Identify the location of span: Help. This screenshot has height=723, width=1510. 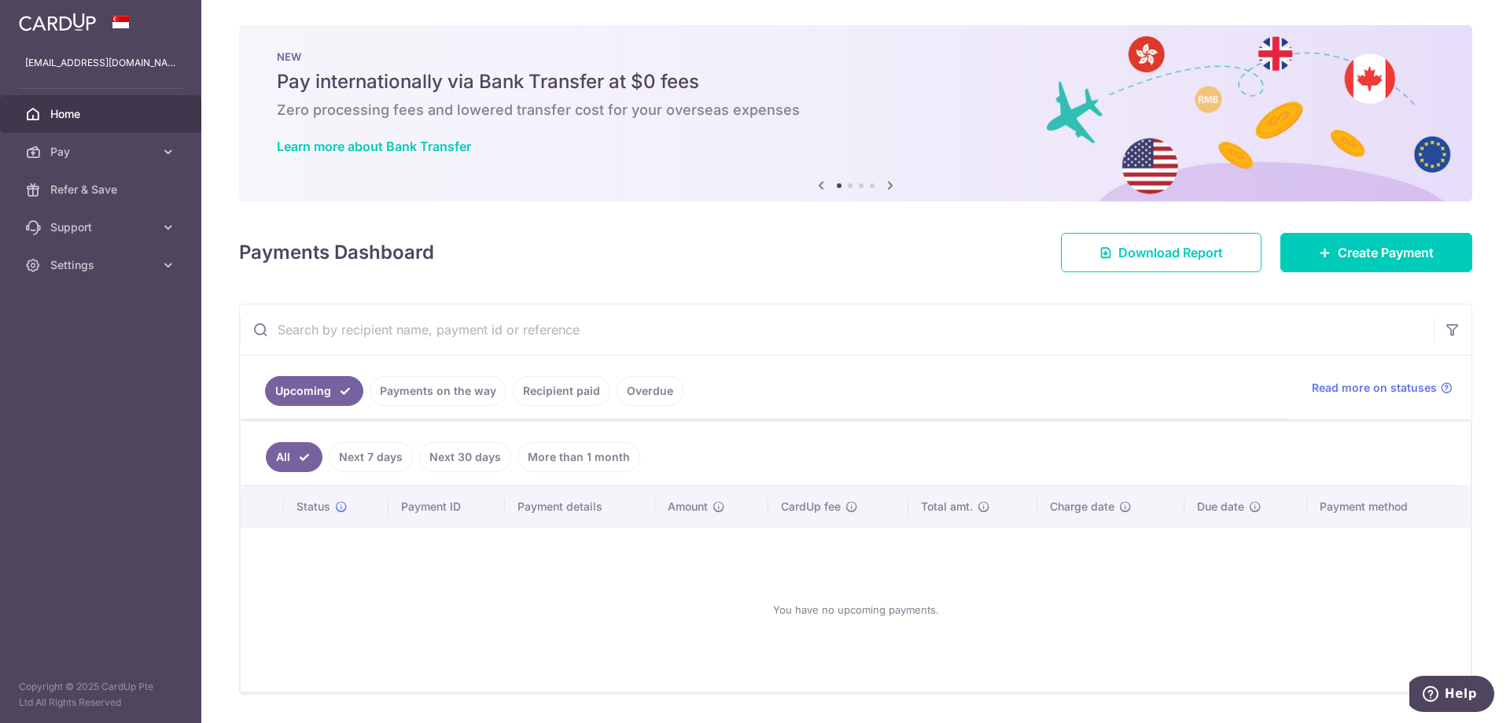
(51, 18).